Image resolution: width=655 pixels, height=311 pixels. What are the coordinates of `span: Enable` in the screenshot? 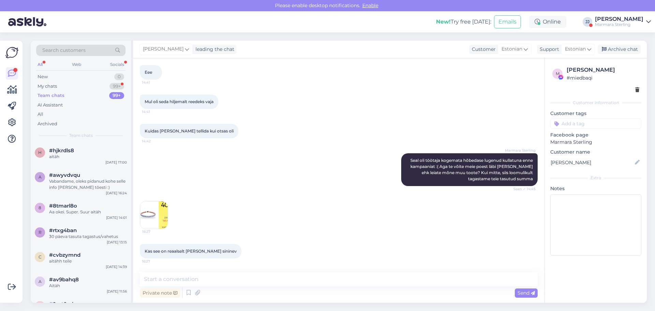 It's located at (370, 5).